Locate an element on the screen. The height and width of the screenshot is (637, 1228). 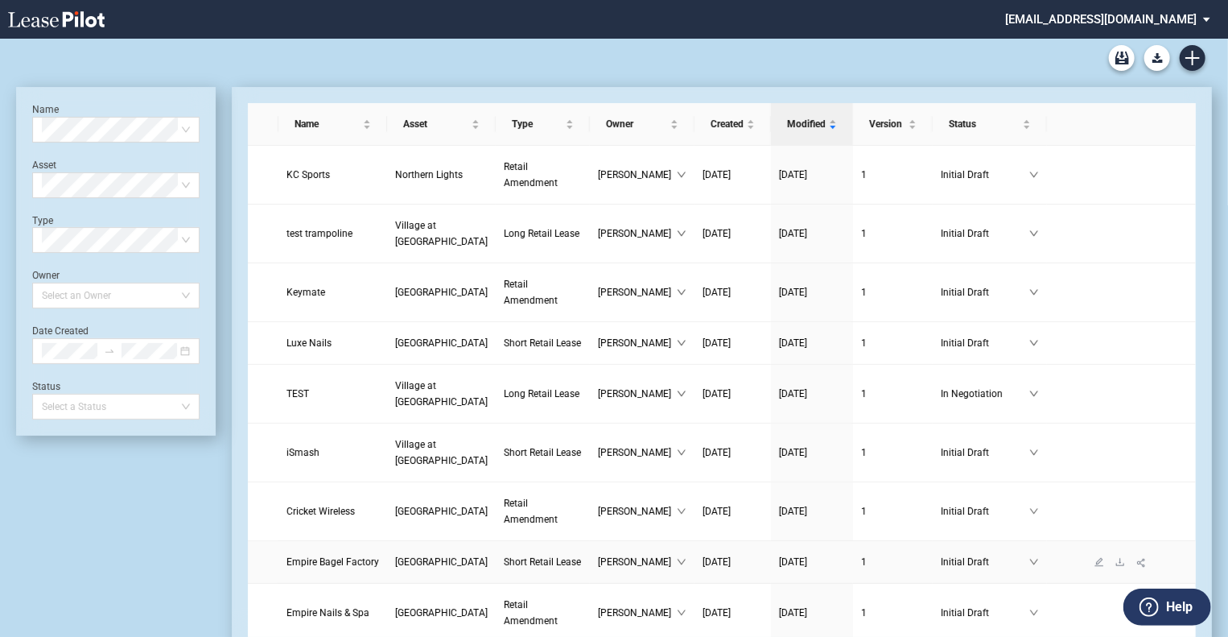
span: Village at Allen is located at coordinates (441, 452).